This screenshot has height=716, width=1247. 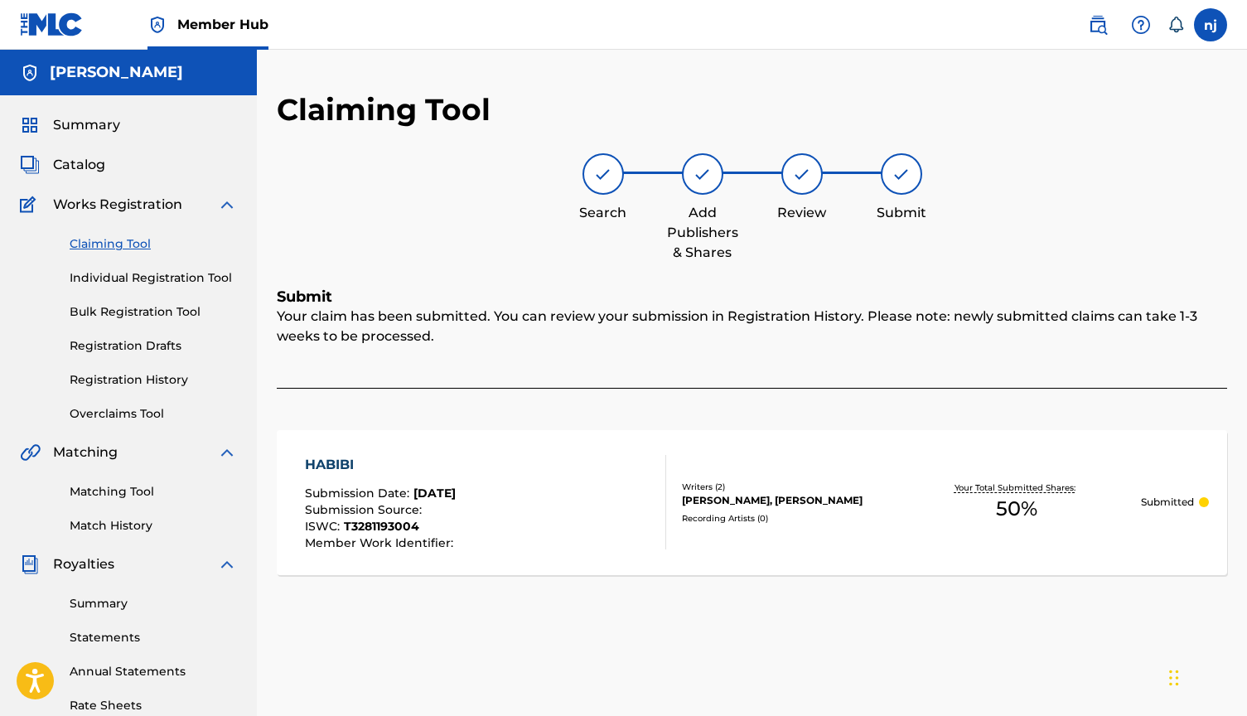 I want to click on a: Statements, so click(x=153, y=637).